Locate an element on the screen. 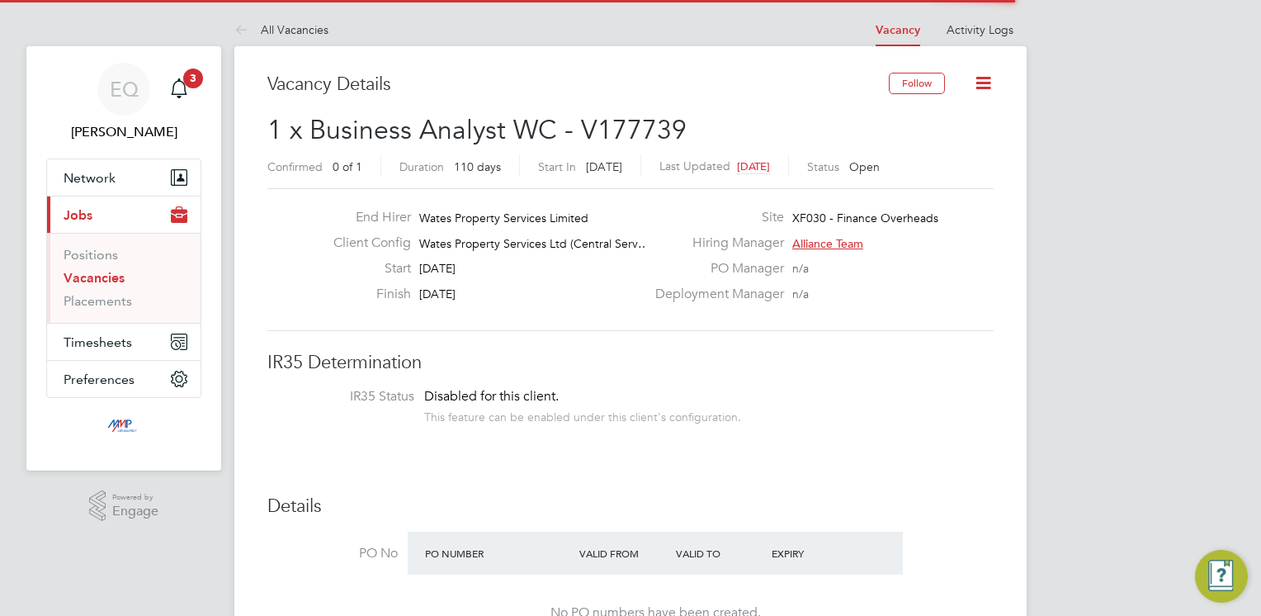  div: Jobs is located at coordinates (124, 277).